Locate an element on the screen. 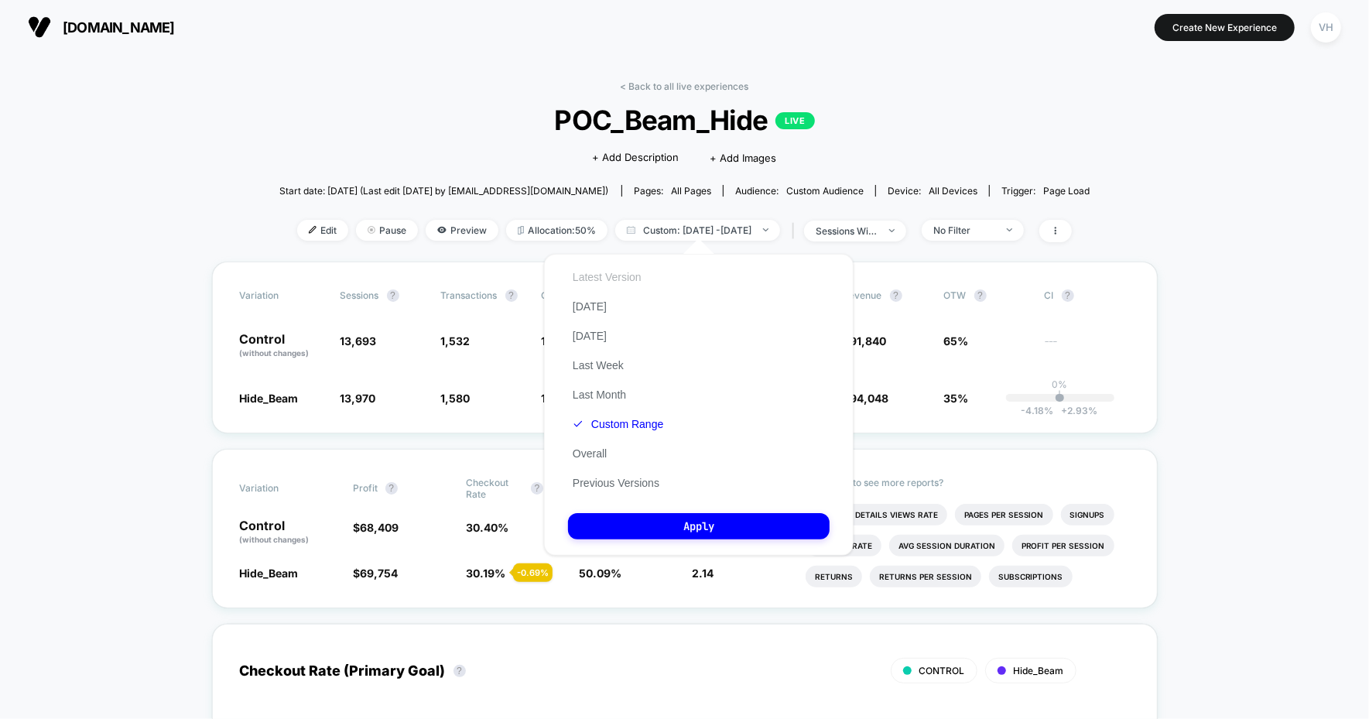 This screenshot has width=1369, height=719. span: 1,580 is located at coordinates (456, 398).